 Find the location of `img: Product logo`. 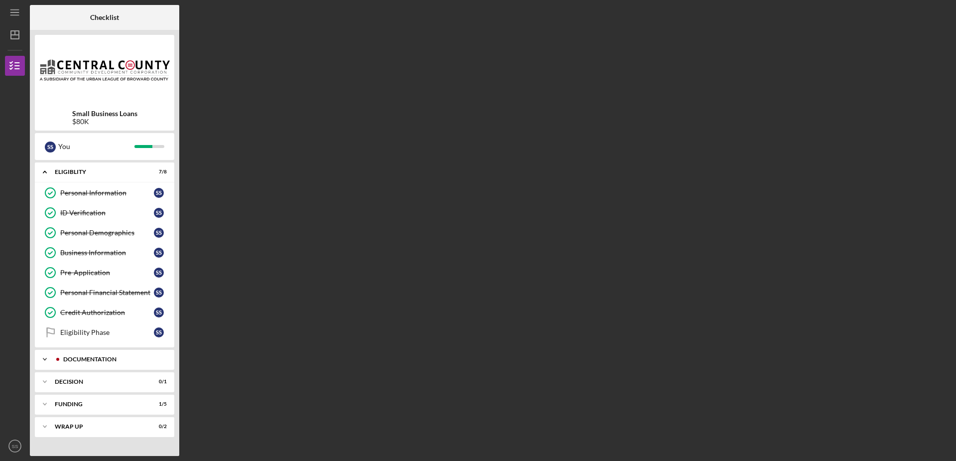

img: Product logo is located at coordinates (105, 70).